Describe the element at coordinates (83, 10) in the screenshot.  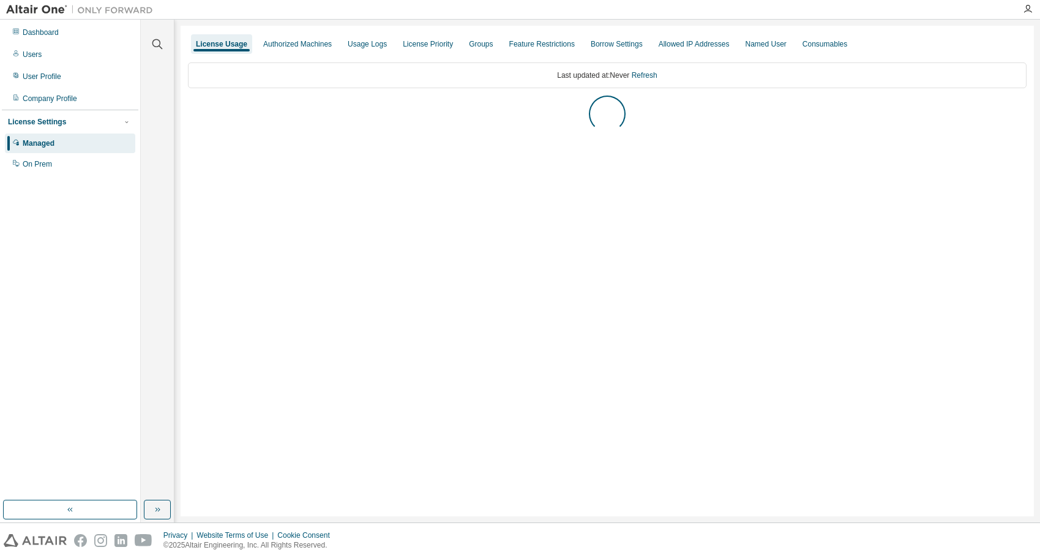
I see `img: Altair One` at that location.